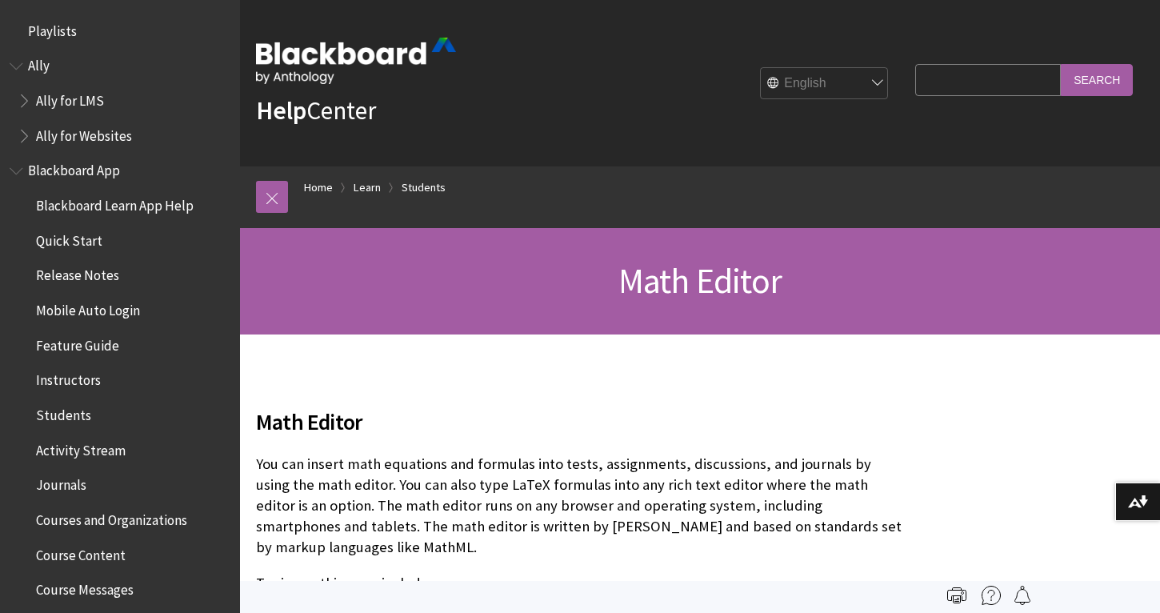 This screenshot has width=1160, height=613. Describe the element at coordinates (70, 98) in the screenshot. I see `span: Ally for LMS` at that location.